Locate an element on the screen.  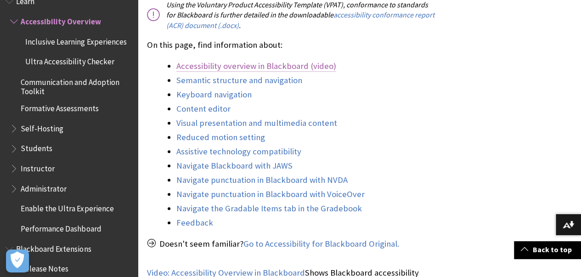
a: Go to Accessibility for Blackboard Original. is located at coordinates (321, 244).